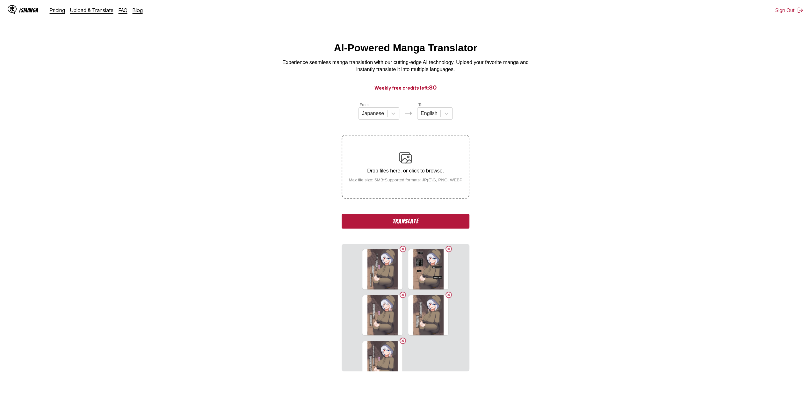 The width and height of the screenshot is (811, 416). Describe the element at coordinates (123, 10) in the screenshot. I see `a: FAQ` at that location.